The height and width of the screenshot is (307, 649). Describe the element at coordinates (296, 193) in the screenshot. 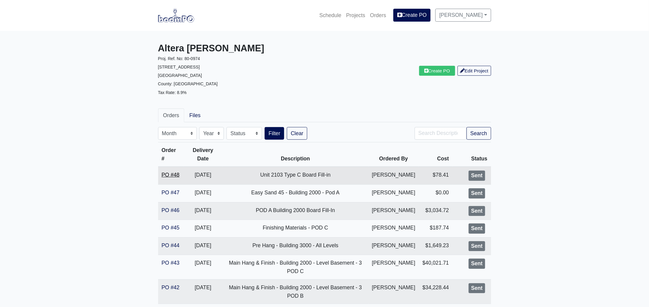

I see `td: Easy Sand 45 - Building 2000 - Pod A` at that location.